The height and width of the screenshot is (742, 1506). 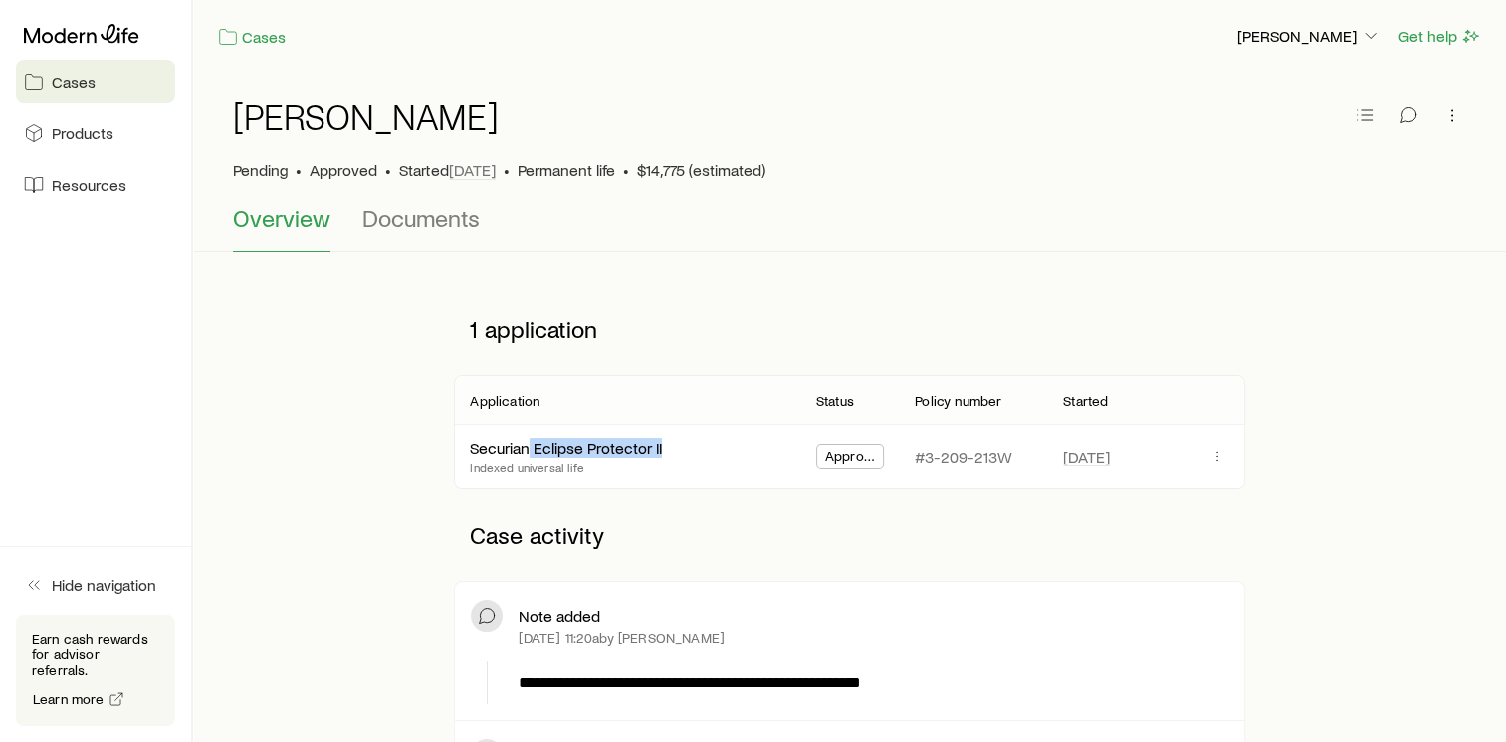 I want to click on p: Note added, so click(x=559, y=616).